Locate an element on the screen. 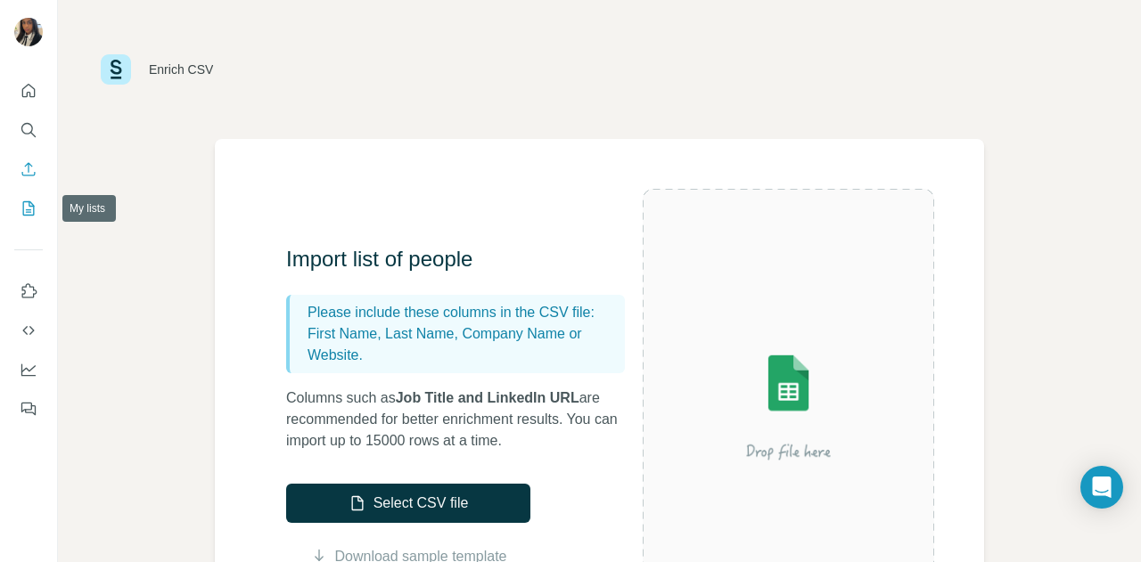  button: Select CSV file is located at coordinates (408, 503).